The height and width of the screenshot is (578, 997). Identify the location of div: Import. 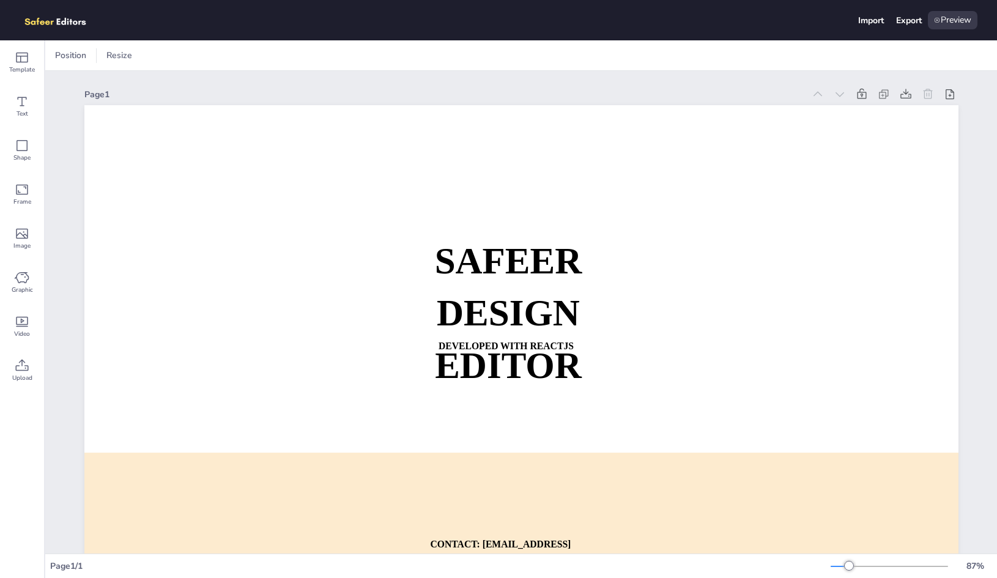
(871, 20).